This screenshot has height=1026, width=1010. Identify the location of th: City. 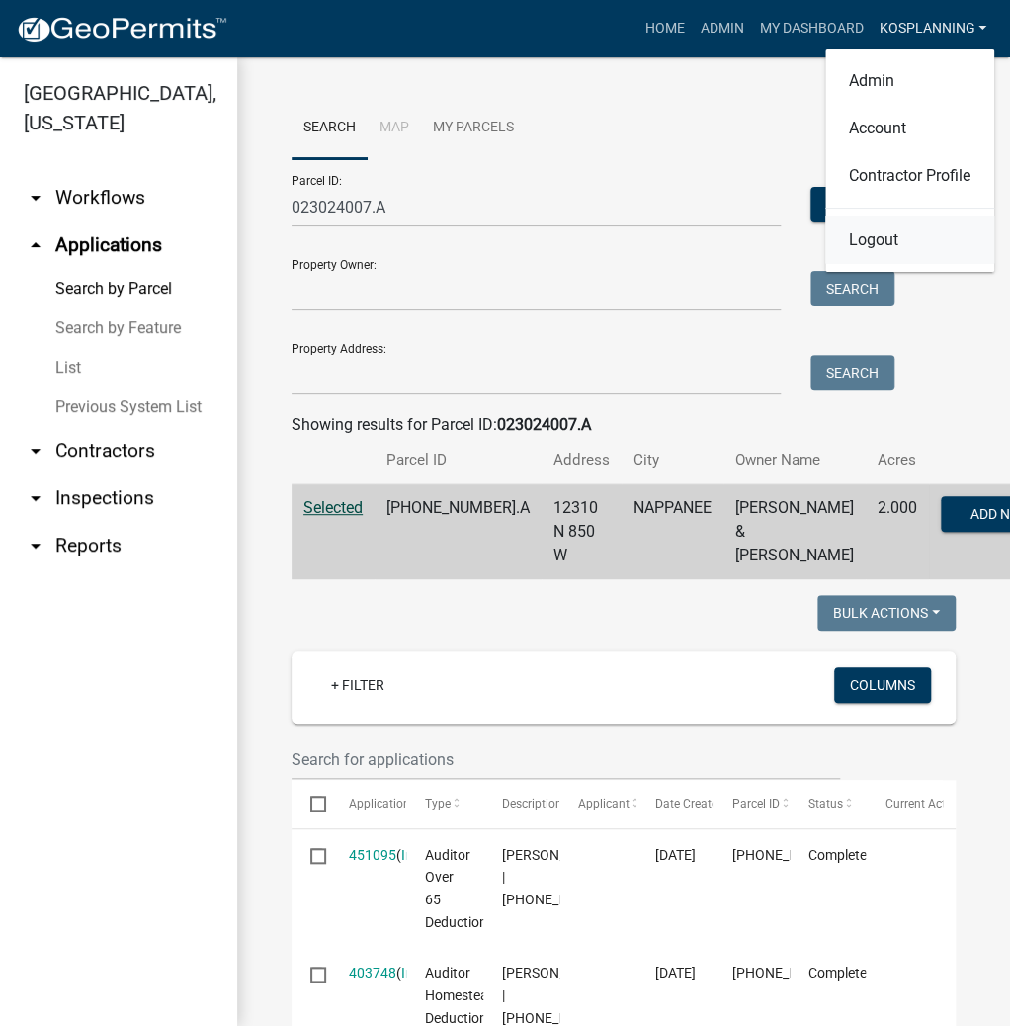
(672, 460).